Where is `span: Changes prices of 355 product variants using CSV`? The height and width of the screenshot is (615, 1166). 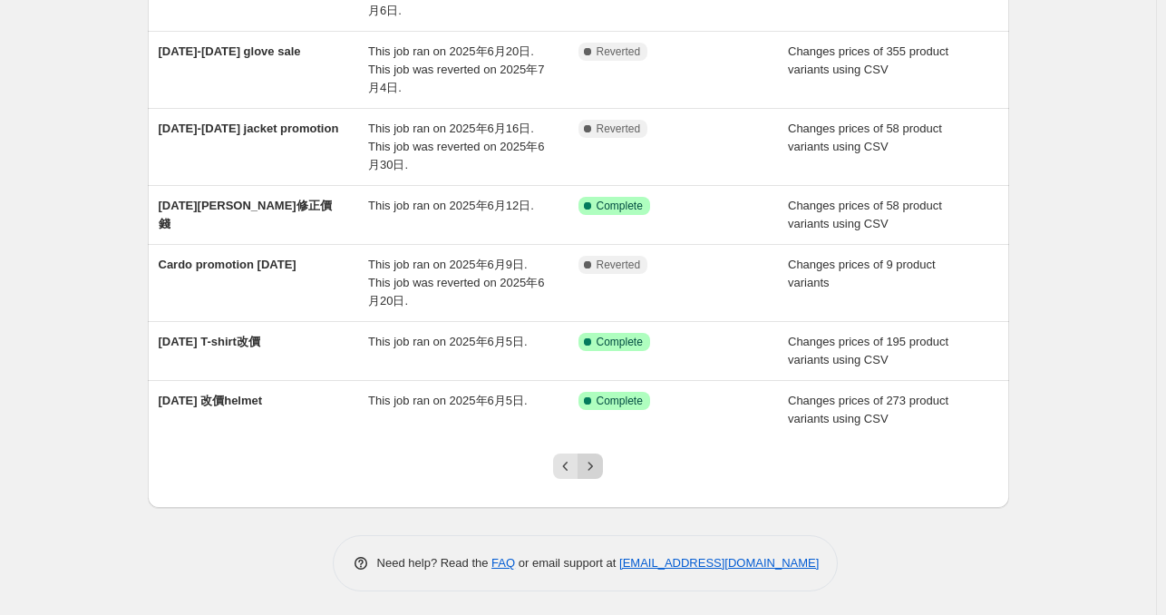
span: Changes prices of 355 product variants using CSV is located at coordinates (868, 60).